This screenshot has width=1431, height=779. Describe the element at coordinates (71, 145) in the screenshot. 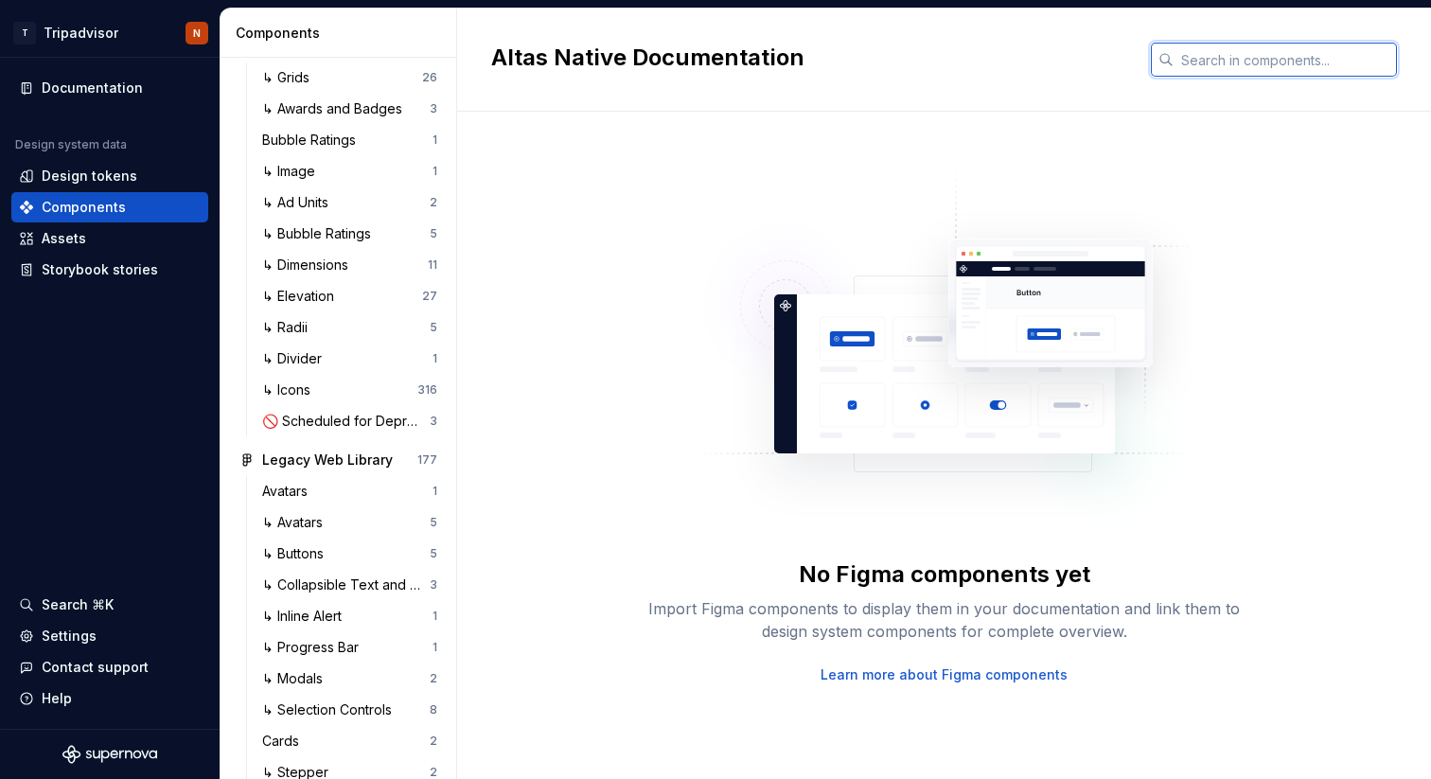

I see `div: Design system data` at that location.